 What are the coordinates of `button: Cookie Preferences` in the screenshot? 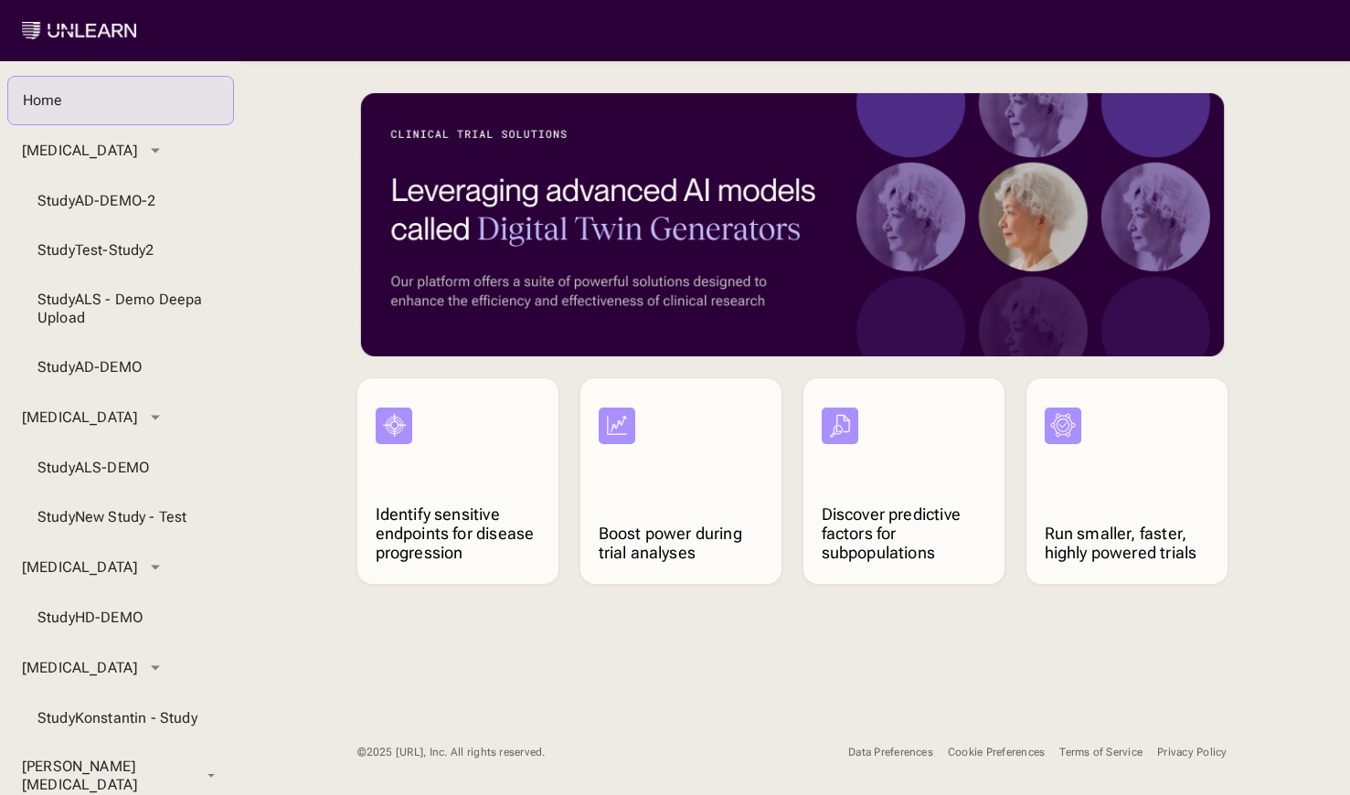 It's located at (996, 753).